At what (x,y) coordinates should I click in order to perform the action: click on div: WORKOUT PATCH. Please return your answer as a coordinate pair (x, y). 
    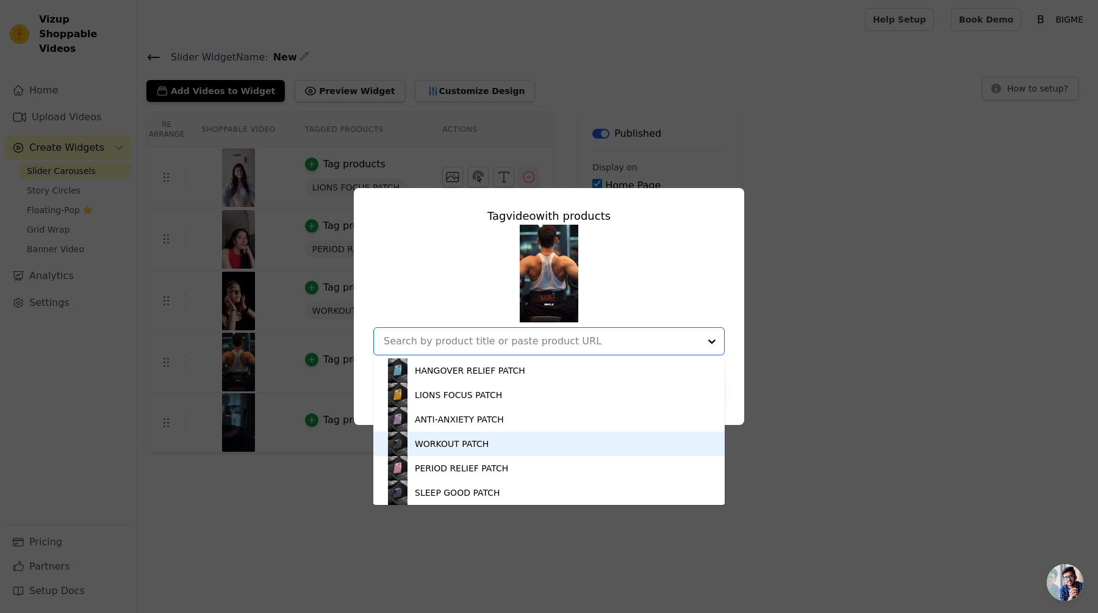
    Looking at the image, I should click on (451, 444).